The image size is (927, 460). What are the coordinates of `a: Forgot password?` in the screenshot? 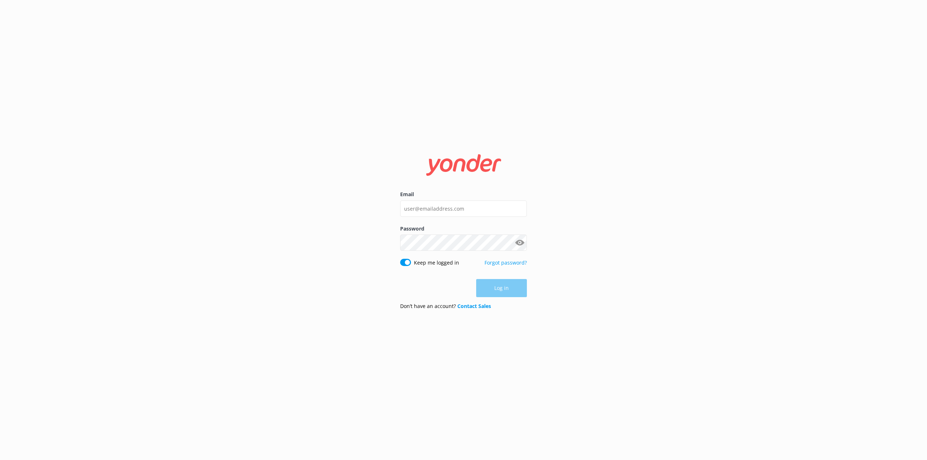 It's located at (505, 262).